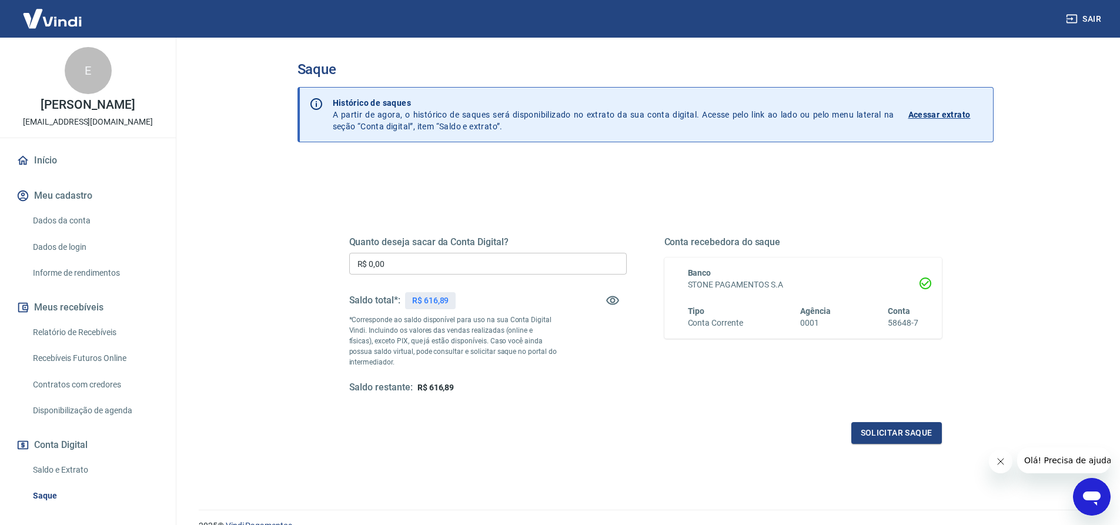 This screenshot has height=525, width=1120. I want to click on a: Relatório de Recebíveis, so click(95, 332).